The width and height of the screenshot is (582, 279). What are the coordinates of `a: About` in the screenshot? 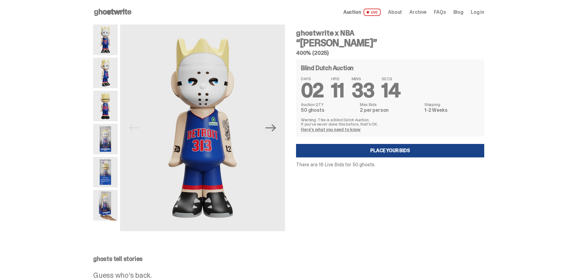 It's located at (395, 12).